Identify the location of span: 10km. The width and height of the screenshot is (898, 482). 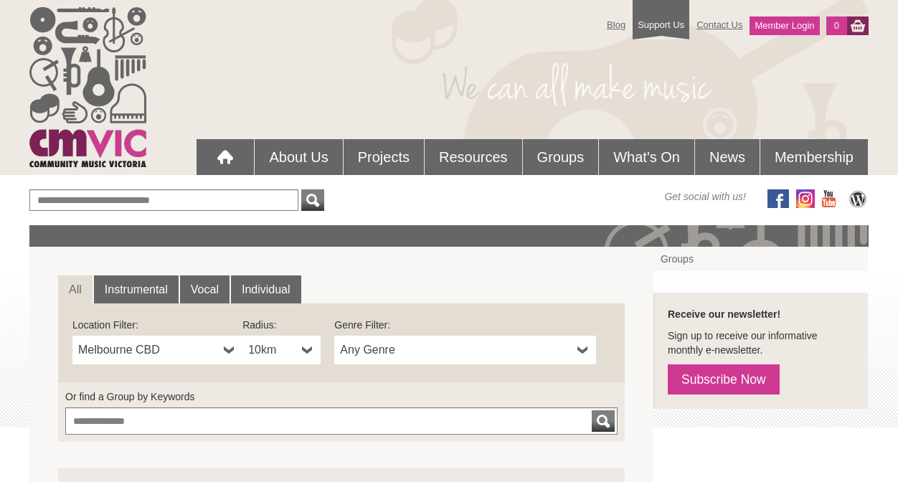
(272, 350).